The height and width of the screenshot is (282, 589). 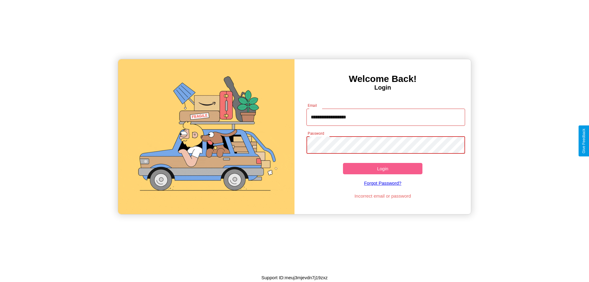 I want to click on h4: Login, so click(x=383, y=87).